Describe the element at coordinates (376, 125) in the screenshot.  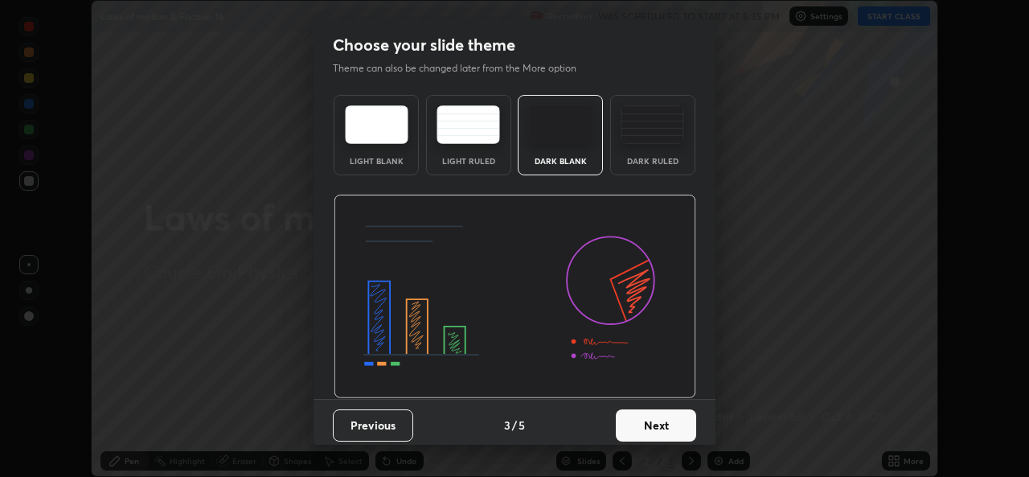
I see `img: lightTheme.e5ed3b09.svg` at that location.